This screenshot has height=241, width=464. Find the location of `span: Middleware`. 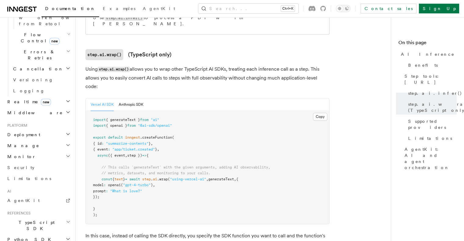

span: Middleware is located at coordinates (34, 113).